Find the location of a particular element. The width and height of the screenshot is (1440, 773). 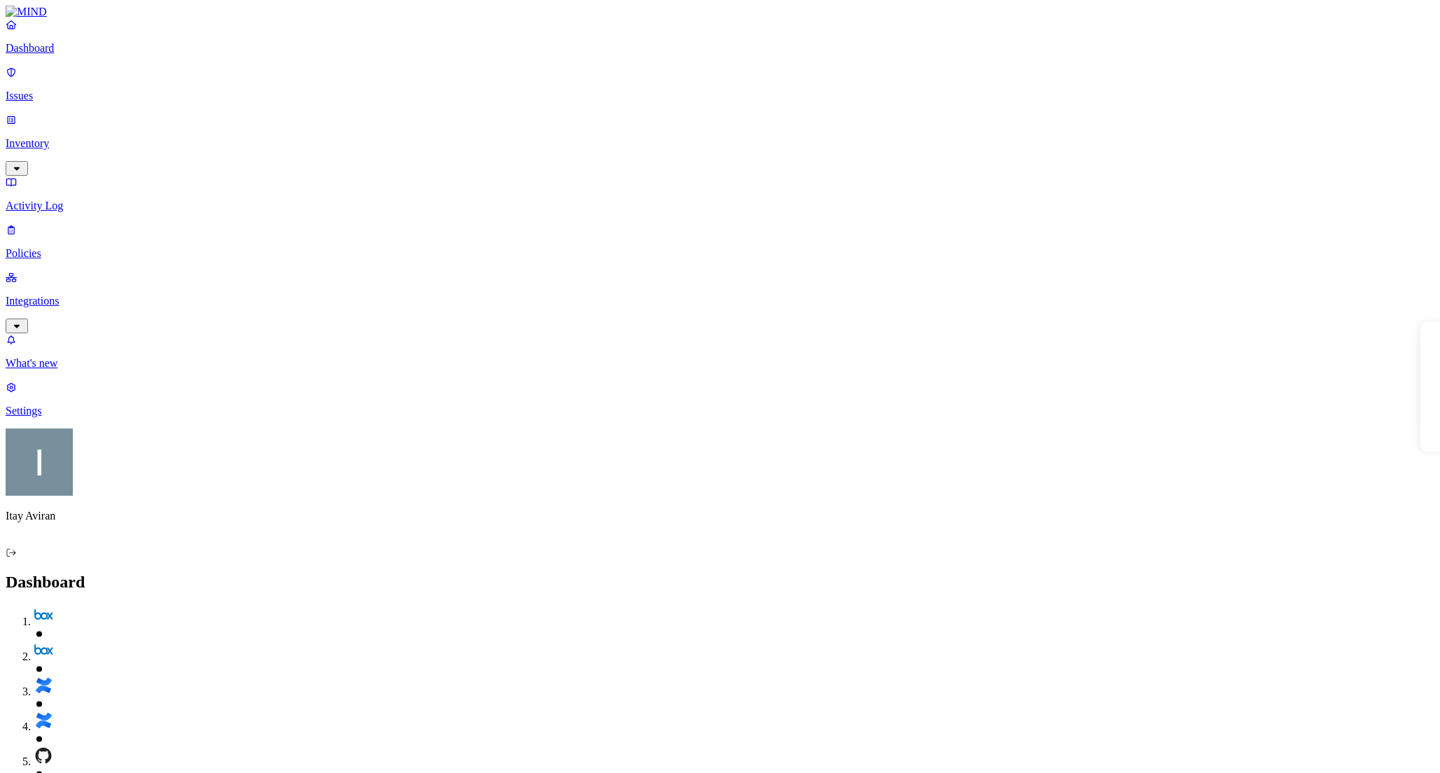

a: Dashboard is located at coordinates (720, 36).